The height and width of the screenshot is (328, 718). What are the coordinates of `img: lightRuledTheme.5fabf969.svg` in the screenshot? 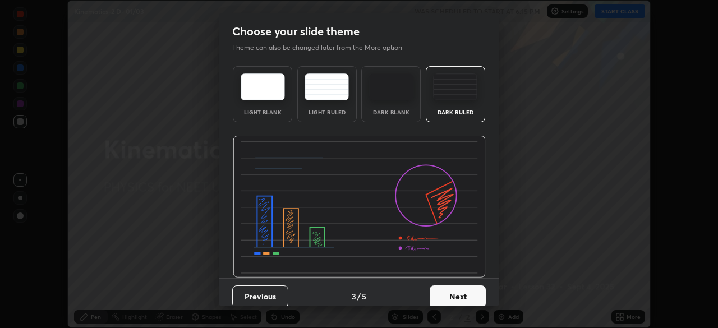 It's located at (326, 87).